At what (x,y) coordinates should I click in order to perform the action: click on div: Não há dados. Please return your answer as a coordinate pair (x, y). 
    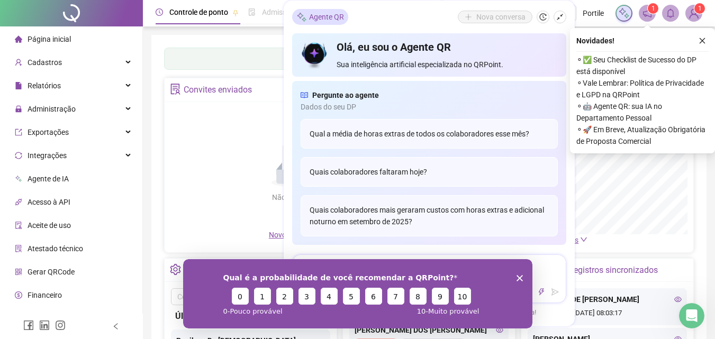
    Looking at the image, I should click on (295, 197).